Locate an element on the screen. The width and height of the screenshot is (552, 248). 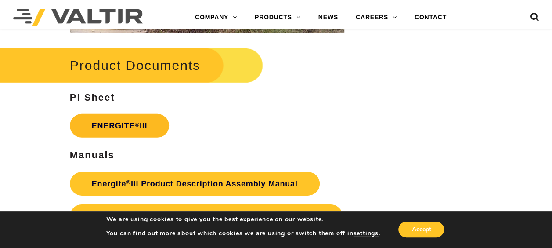
img: Valtir is located at coordinates (78, 18).